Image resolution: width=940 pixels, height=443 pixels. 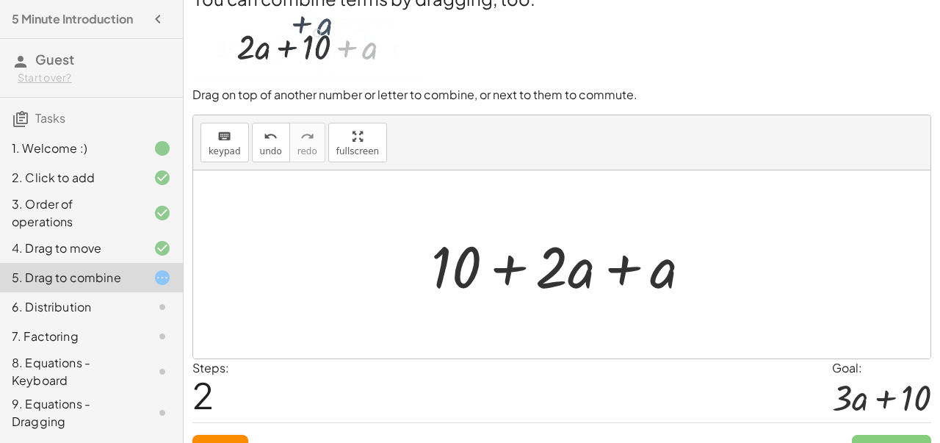 What do you see at coordinates (71, 178) in the screenshot?
I see `div: 2. Click to add` at bounding box center [71, 178].